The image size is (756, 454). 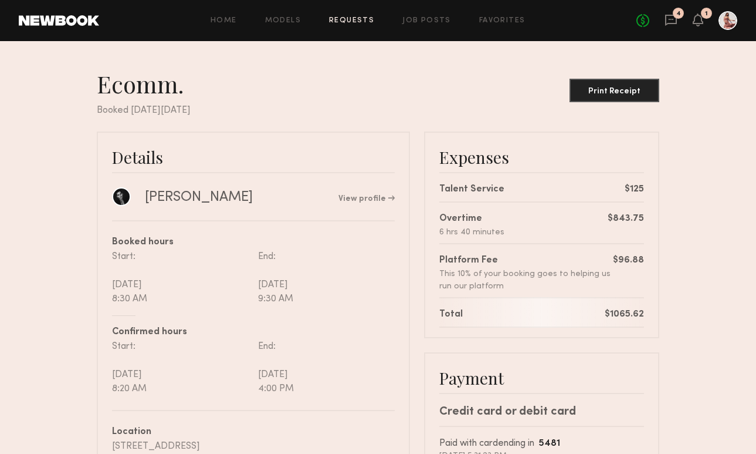 I want to click on a: 4, so click(x=671, y=21).